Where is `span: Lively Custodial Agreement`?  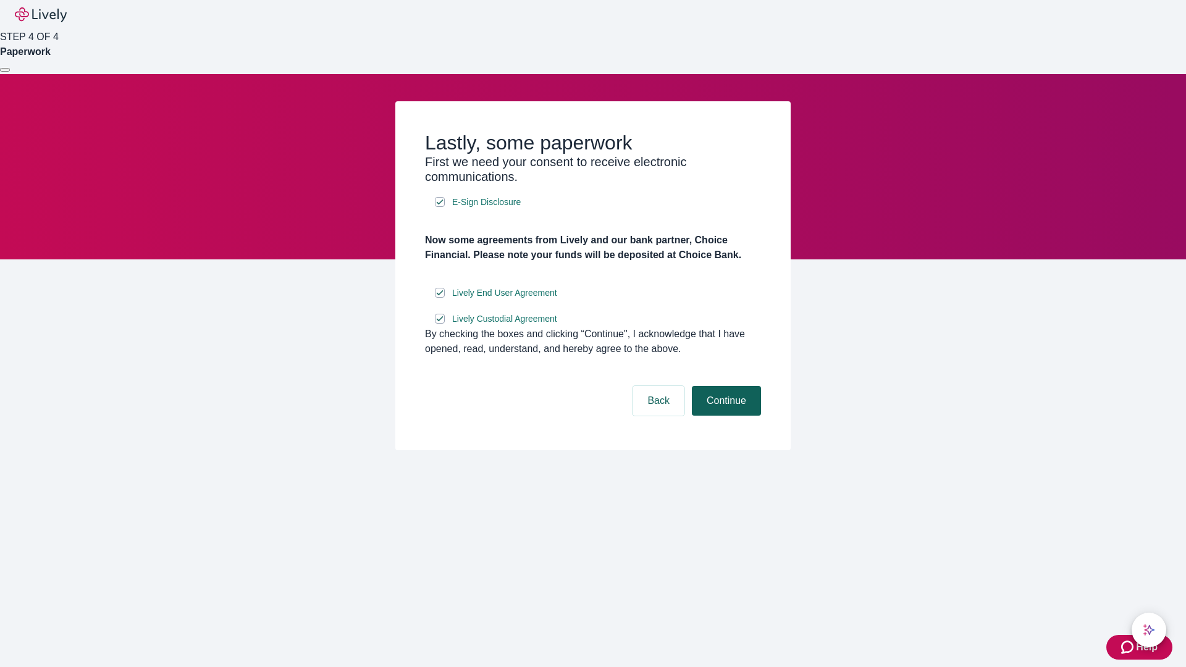 span: Lively Custodial Agreement is located at coordinates (505, 319).